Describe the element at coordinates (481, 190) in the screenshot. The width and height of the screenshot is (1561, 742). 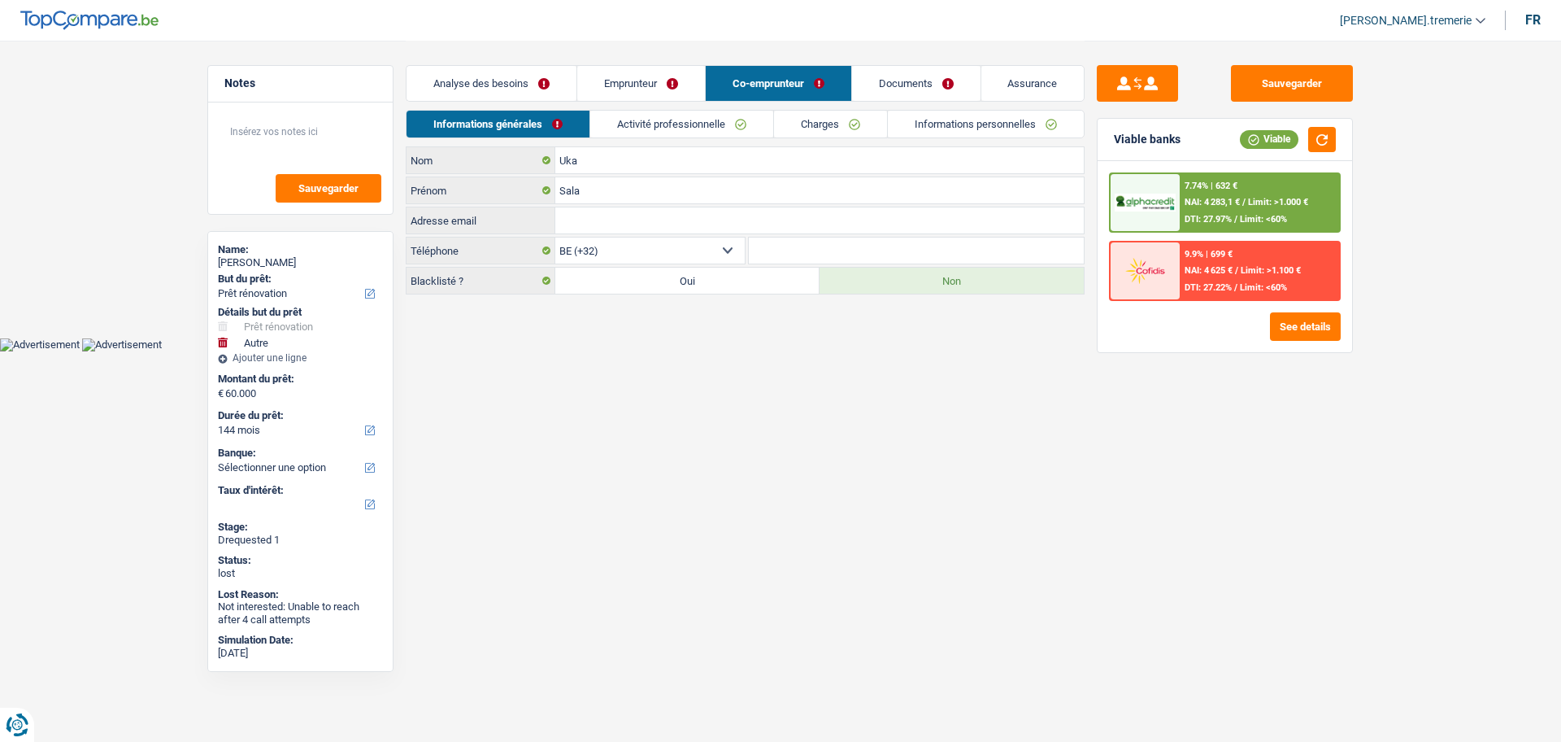
I see `label: Prénom` at that location.